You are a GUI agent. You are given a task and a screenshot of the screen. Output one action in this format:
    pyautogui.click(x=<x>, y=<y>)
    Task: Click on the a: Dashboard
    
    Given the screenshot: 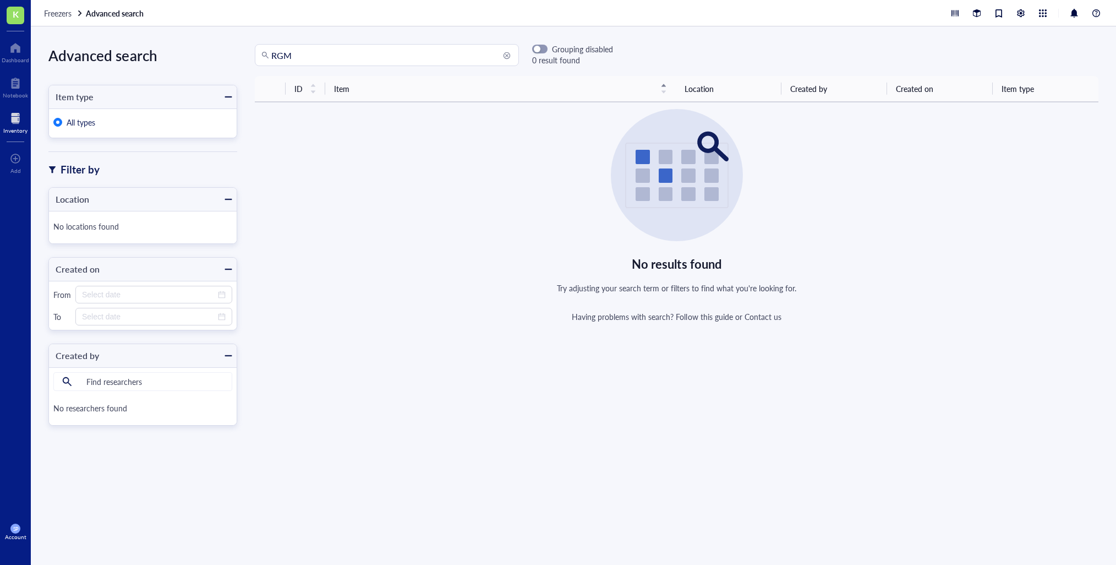 What is the action you would take?
    pyautogui.click(x=15, y=51)
    